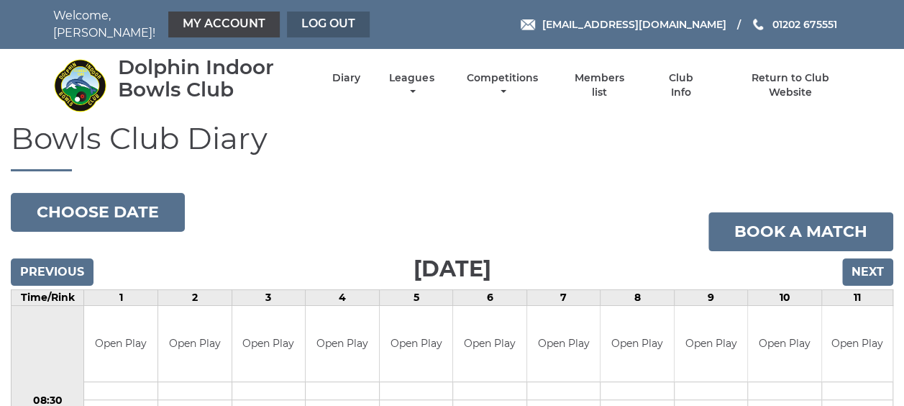 The image size is (904, 406). Describe the element at coordinates (528, 24) in the screenshot. I see `img: Email` at that location.